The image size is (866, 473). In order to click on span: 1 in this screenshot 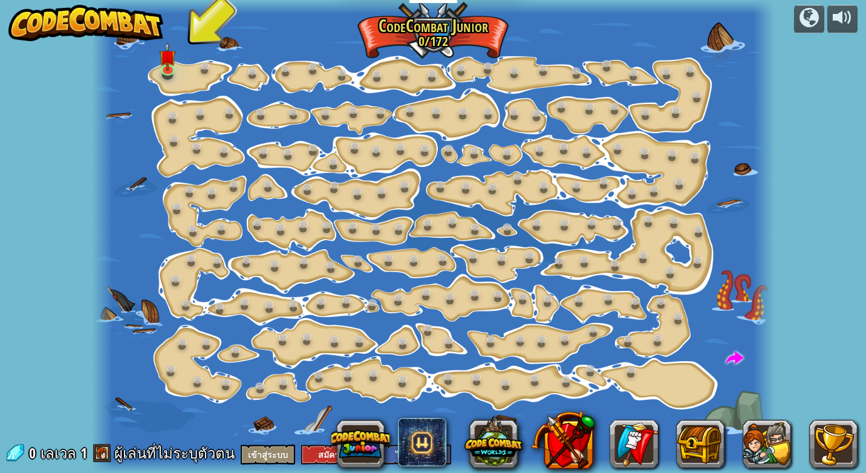, I will do `click(83, 453)`.